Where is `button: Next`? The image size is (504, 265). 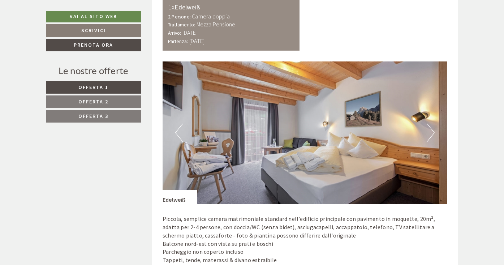
button: Next is located at coordinates (431, 133).